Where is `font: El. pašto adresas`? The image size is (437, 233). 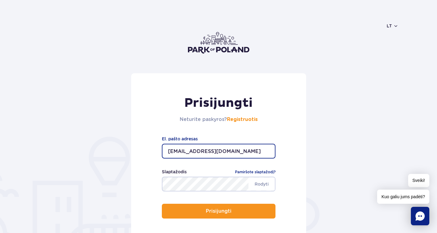
font: El. pašto adresas is located at coordinates (180, 139).